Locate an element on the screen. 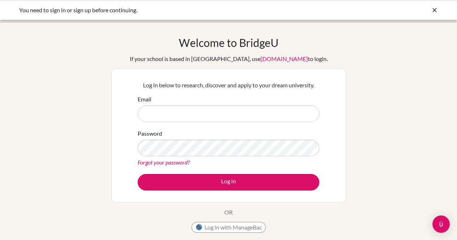  label: Password is located at coordinates (150, 134).